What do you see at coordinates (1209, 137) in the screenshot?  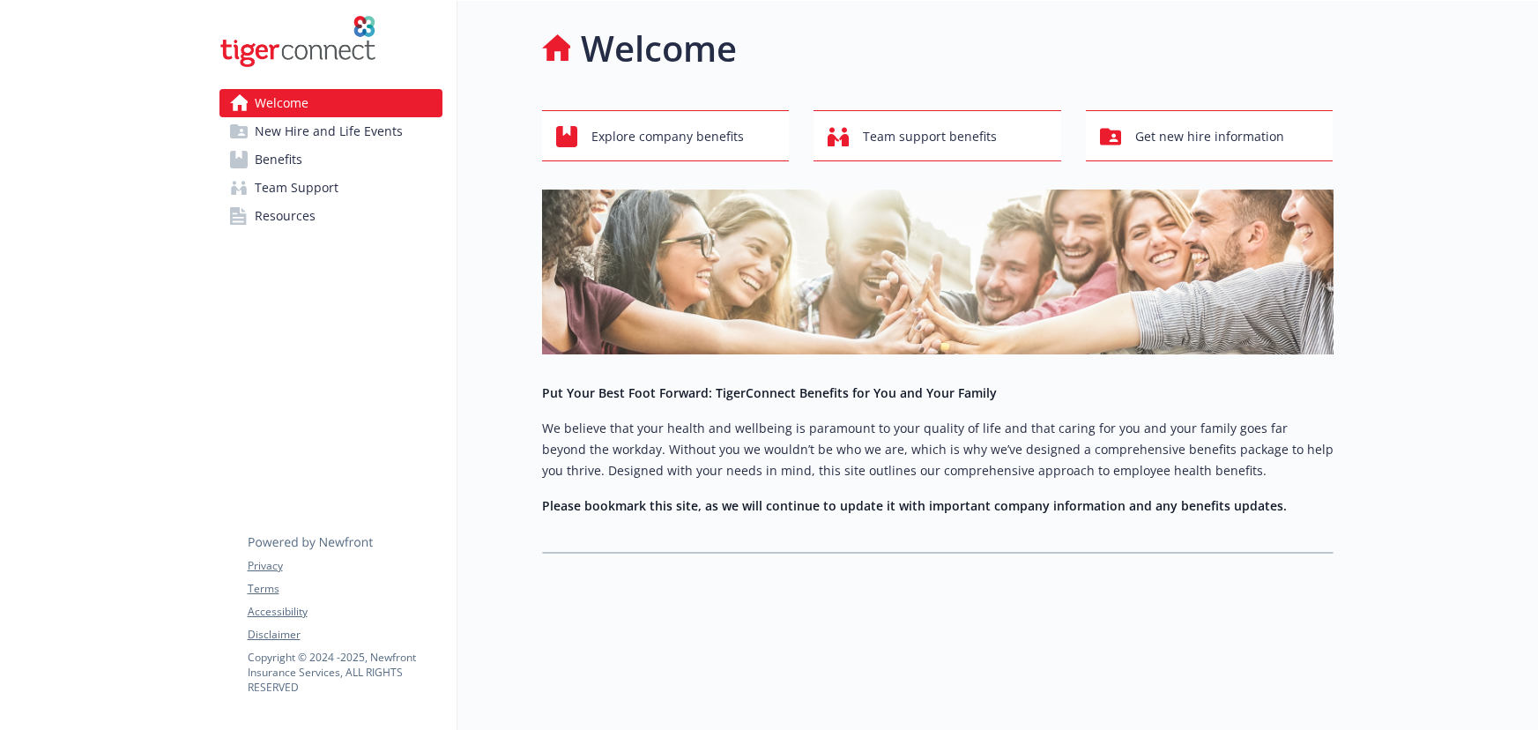 I see `span: Get new hire information` at bounding box center [1209, 137].